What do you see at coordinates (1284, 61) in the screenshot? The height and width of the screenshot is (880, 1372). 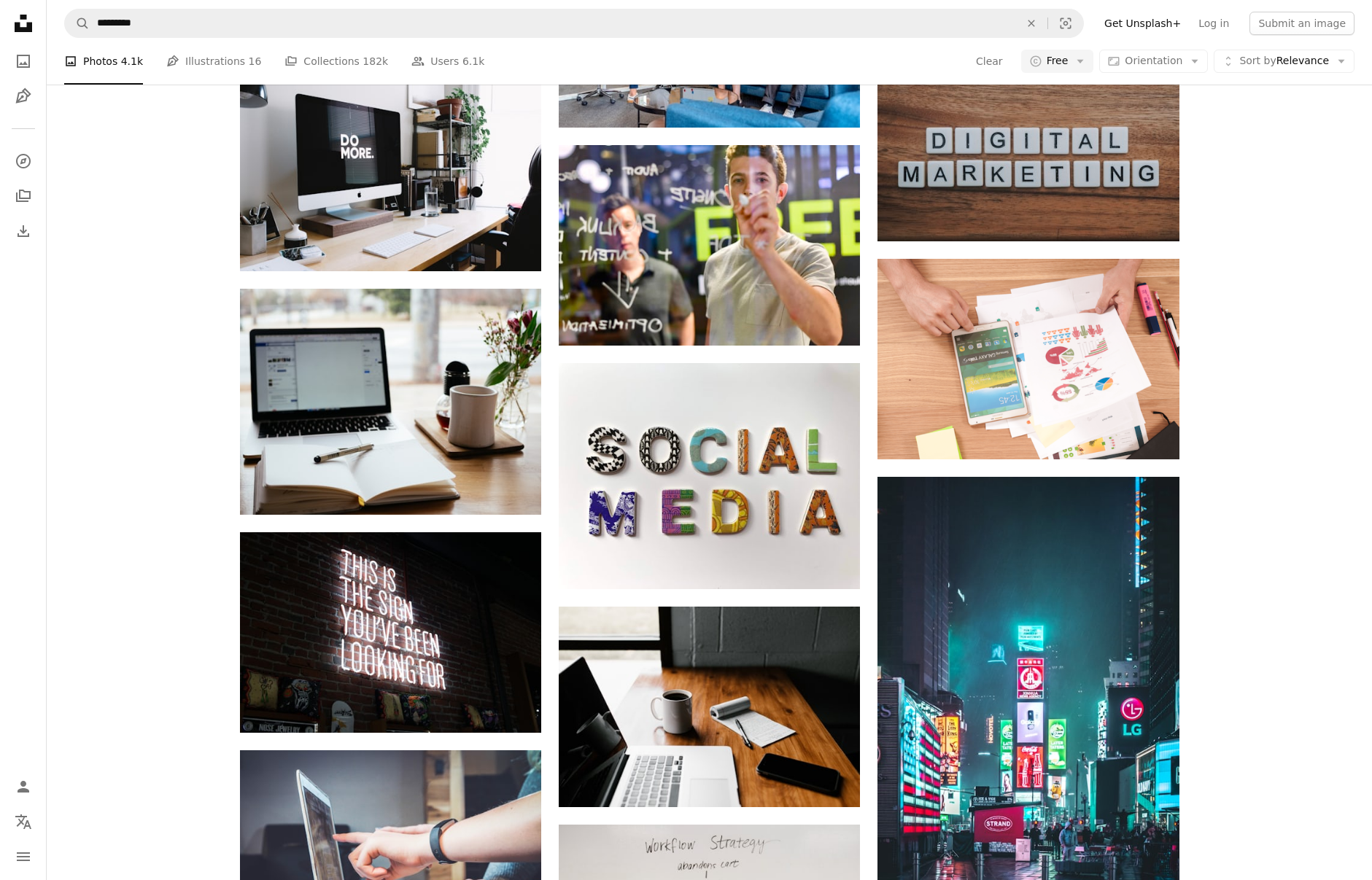 I see `span: Relevance` at bounding box center [1284, 61].